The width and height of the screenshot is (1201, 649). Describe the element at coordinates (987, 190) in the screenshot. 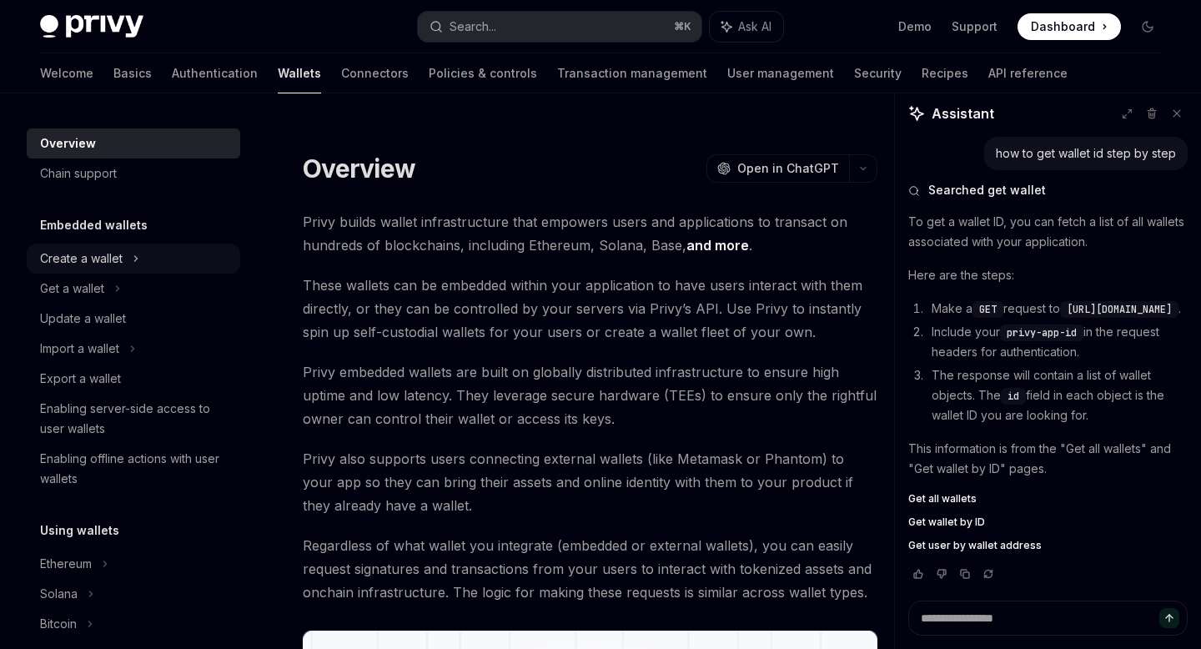

I see `span: Searched get wallet` at that location.